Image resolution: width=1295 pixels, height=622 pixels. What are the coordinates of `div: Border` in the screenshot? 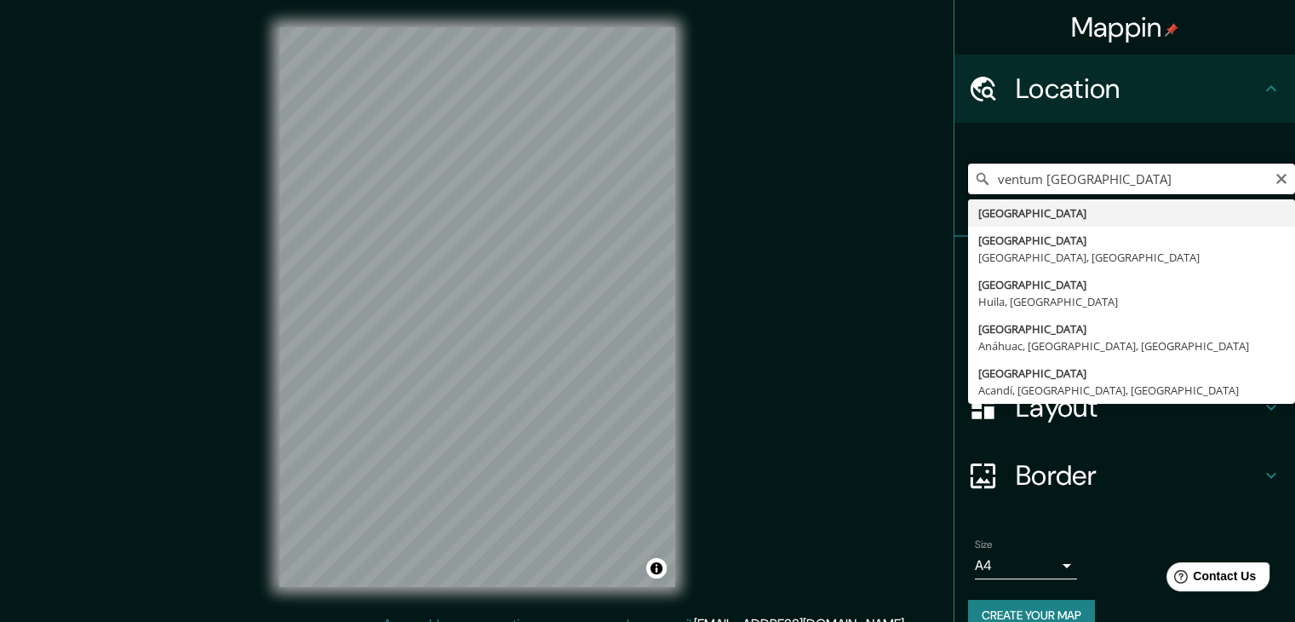 It's located at (1125, 475).